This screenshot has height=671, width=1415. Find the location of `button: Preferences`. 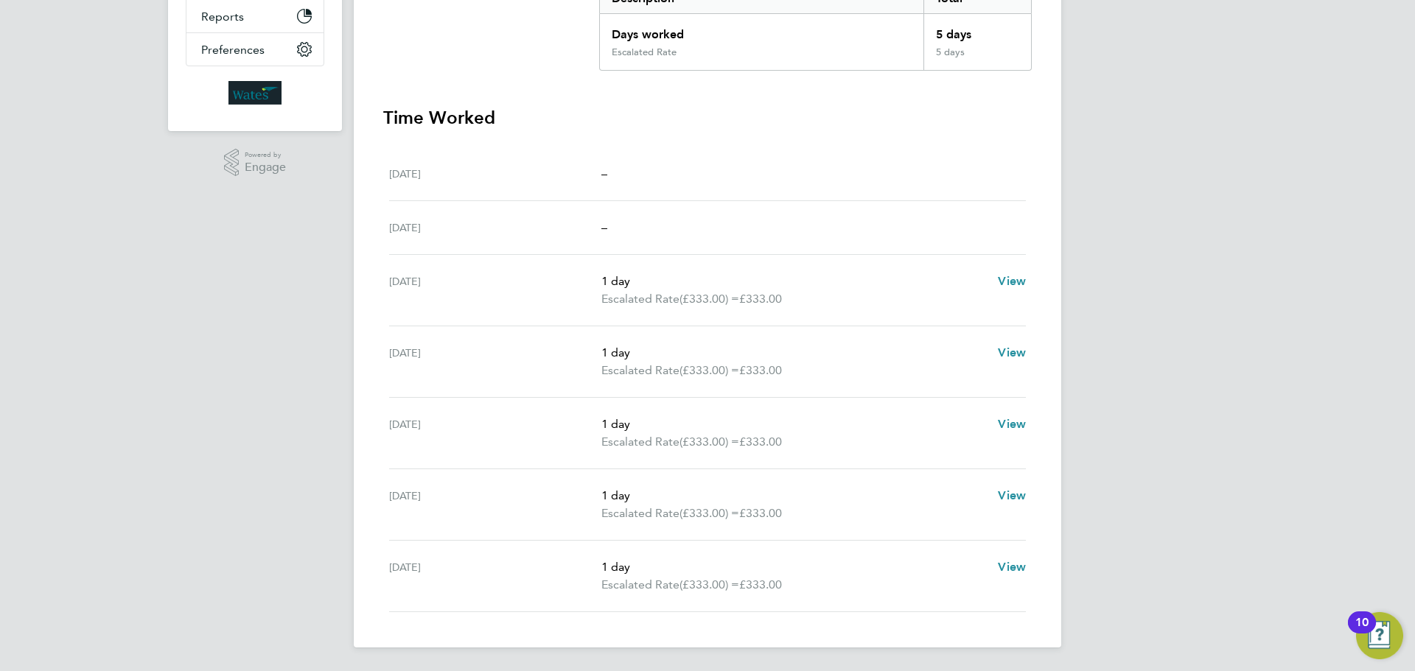

button: Preferences is located at coordinates (255, 49).